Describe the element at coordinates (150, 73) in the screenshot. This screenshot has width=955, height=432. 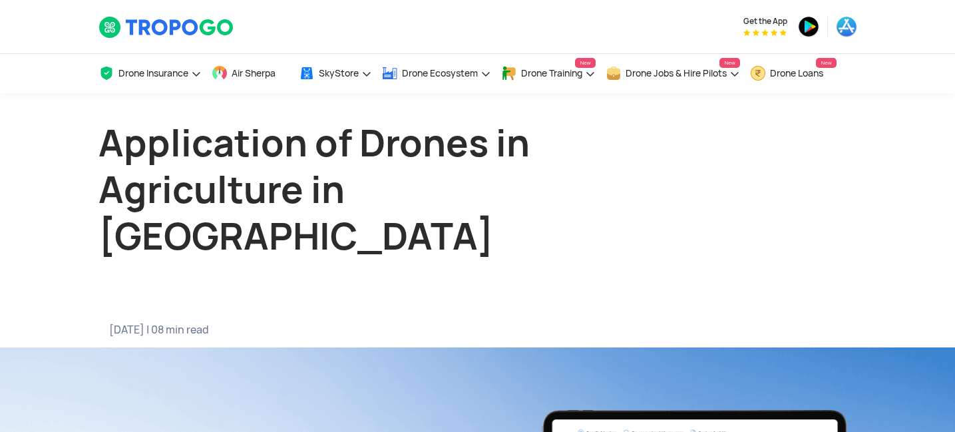
I see `a: Drone Insurance` at that location.